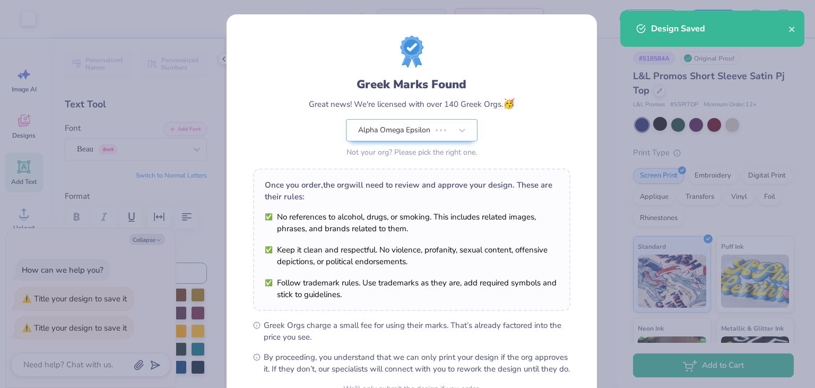 The width and height of the screenshot is (815, 388). Describe the element at coordinates (412, 104) in the screenshot. I see `div: Great news! We're licensed with over 140 Greek Orgs.` at that location.